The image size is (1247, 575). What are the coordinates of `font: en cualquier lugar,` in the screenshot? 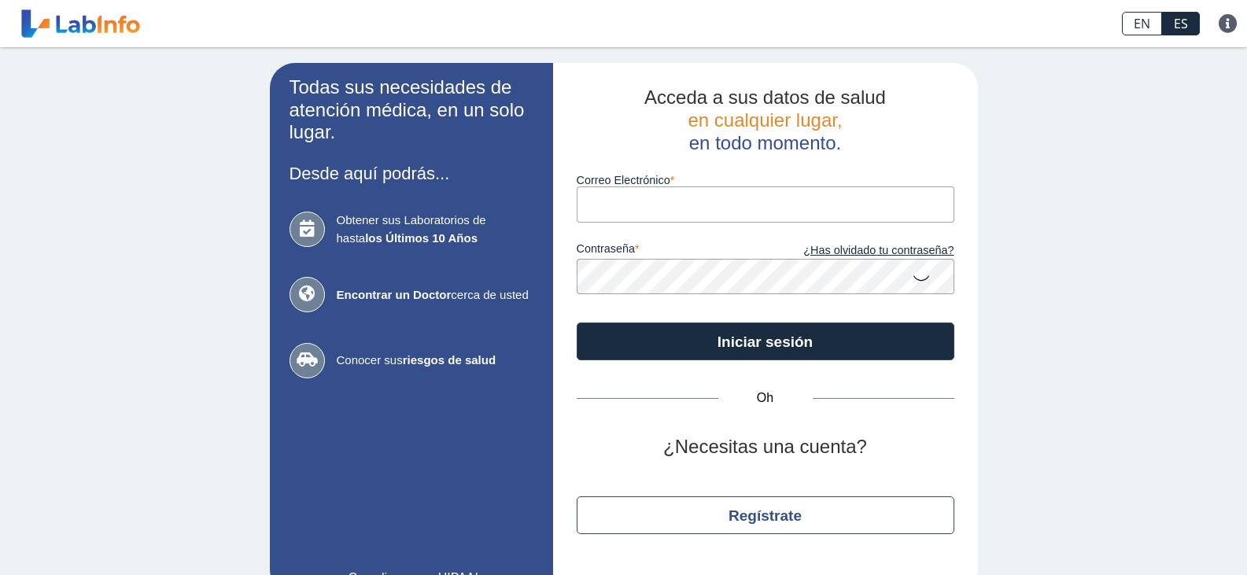 It's located at (765, 120).